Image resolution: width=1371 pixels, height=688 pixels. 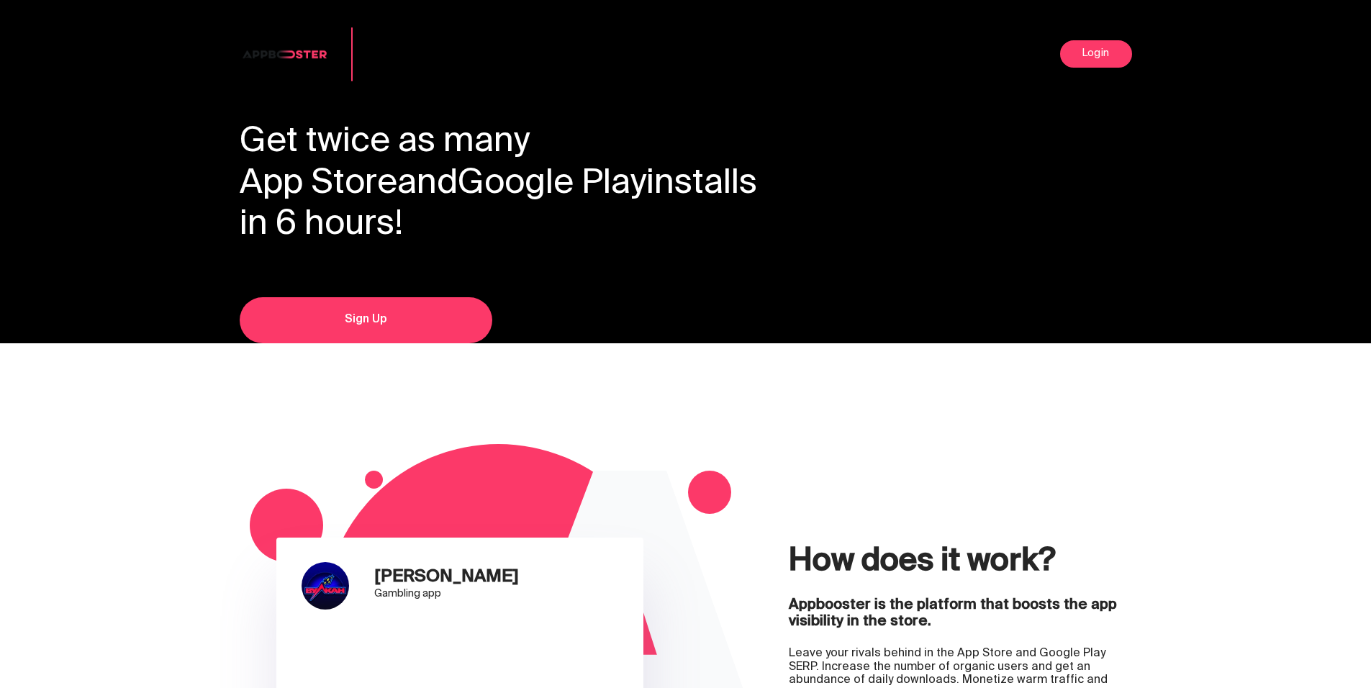 What do you see at coordinates (366, 320) in the screenshot?
I see `a: Sign Up` at bounding box center [366, 320].